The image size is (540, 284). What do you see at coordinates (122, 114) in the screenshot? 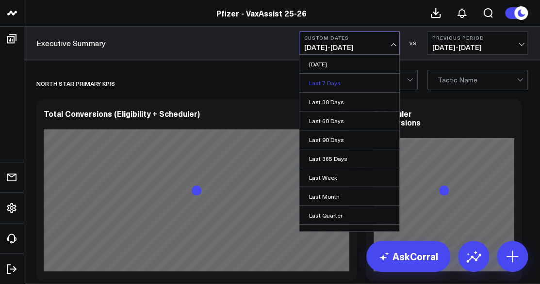
I see `div: Total Conversions (Eligibility + Scheduler)` at bounding box center [122, 114].